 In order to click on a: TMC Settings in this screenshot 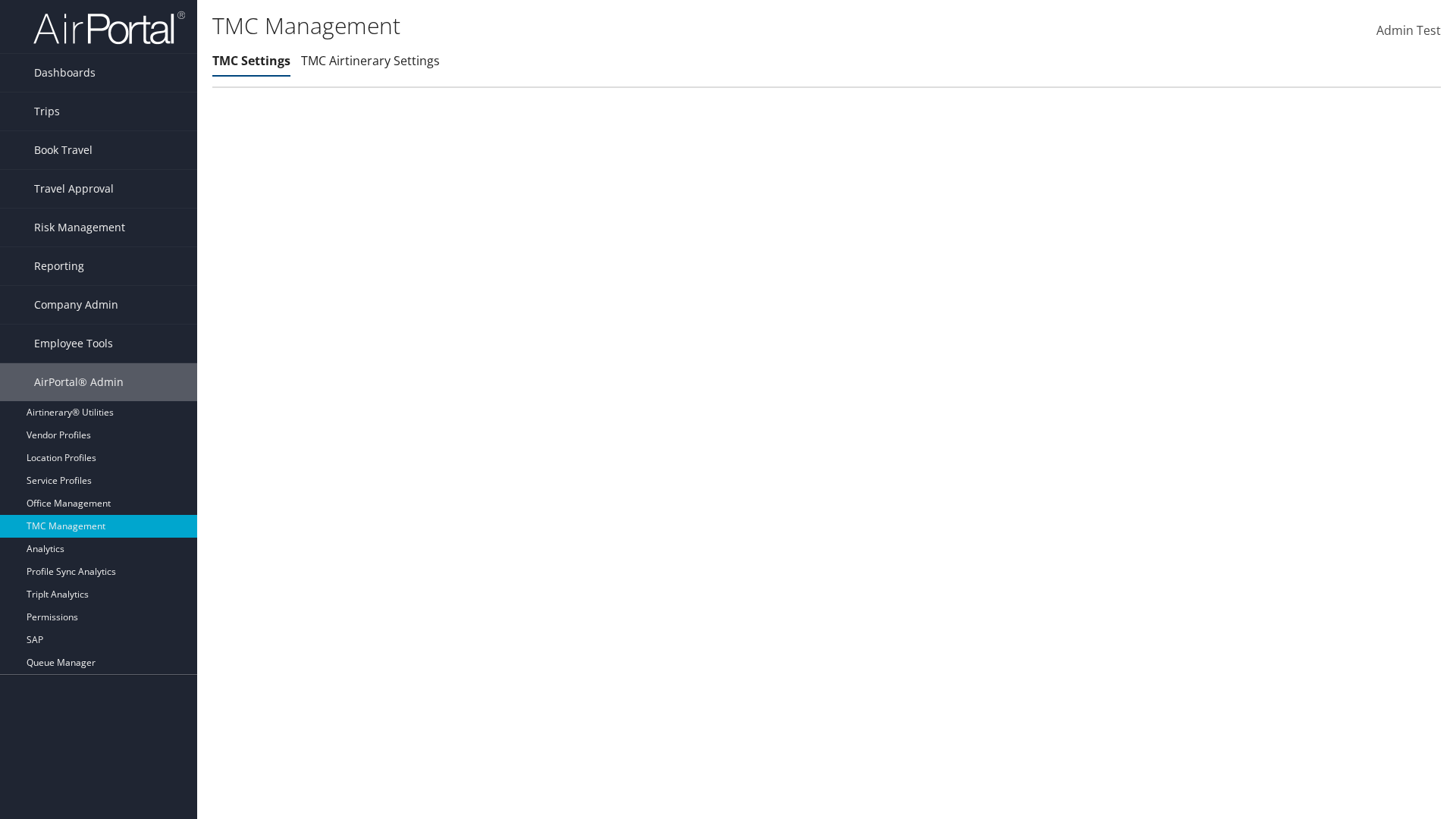, I will do `click(251, 60)`.